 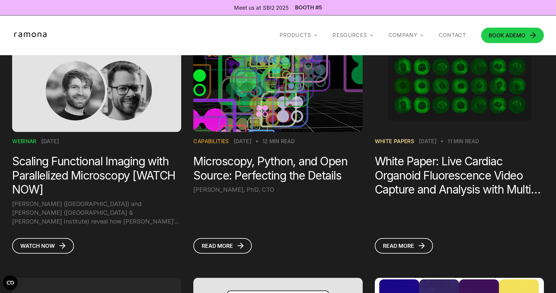 I want to click on div: WHITE PAPERS, so click(x=395, y=141).